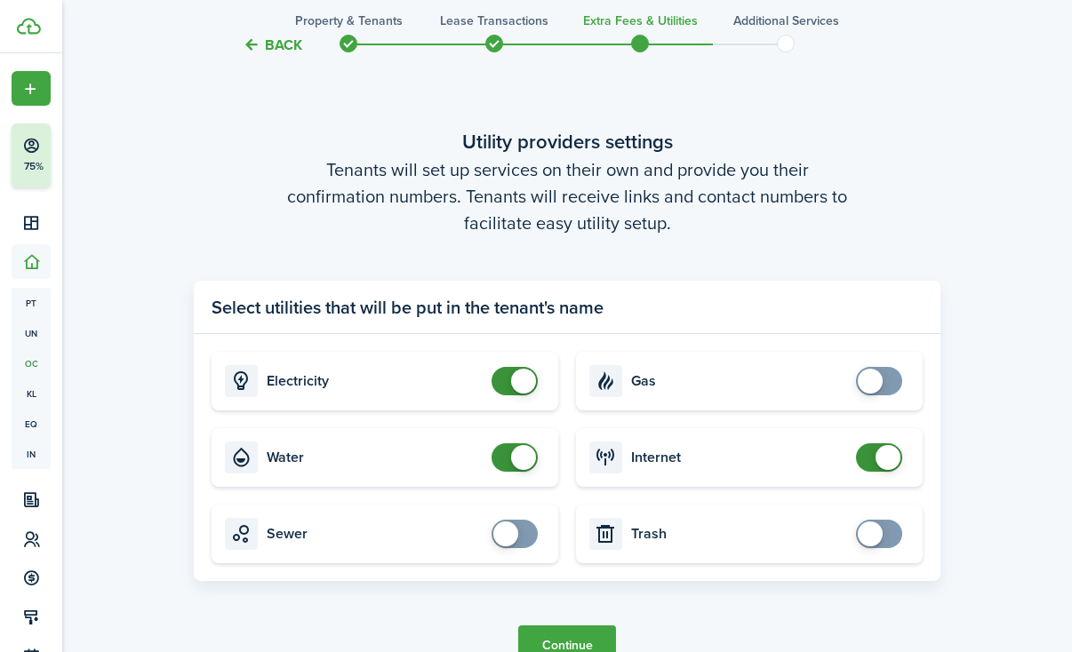  Describe the element at coordinates (31, 454) in the screenshot. I see `span: in` at that location.